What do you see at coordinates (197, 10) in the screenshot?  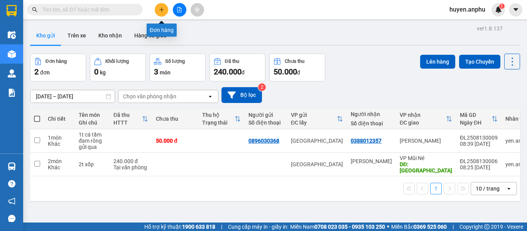 I see `span: aim` at bounding box center [197, 10].